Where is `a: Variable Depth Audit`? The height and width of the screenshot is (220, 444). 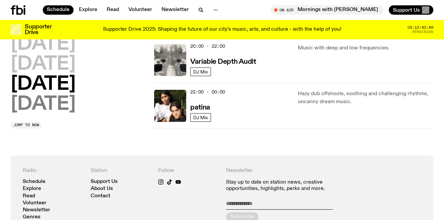
a: Variable Depth Audit is located at coordinates (223, 61).